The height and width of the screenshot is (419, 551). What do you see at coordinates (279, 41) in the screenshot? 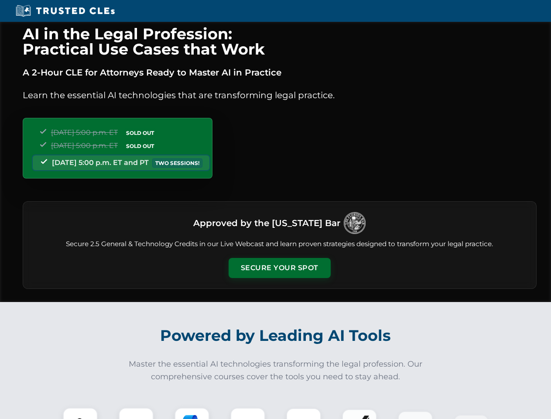
I see `h1: AI in the Legal Profession: Practical Use Cases that Work` at bounding box center [279, 41].